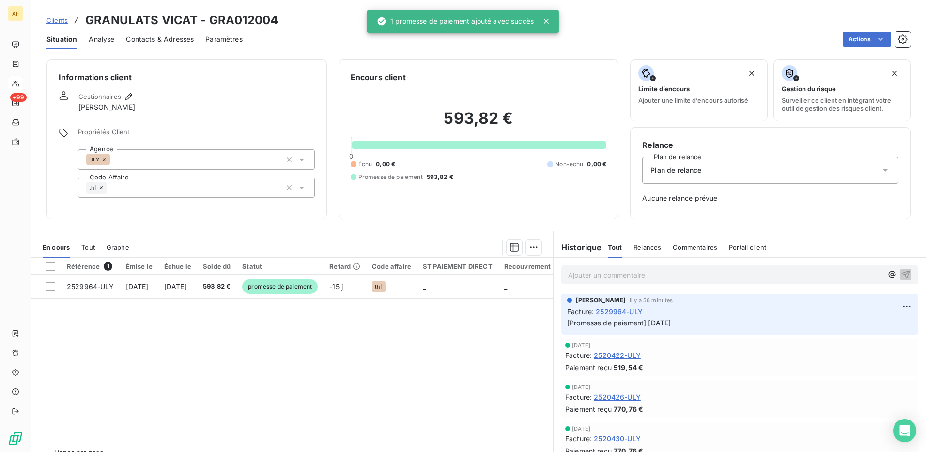  I want to click on span: Paramètres, so click(224, 39).